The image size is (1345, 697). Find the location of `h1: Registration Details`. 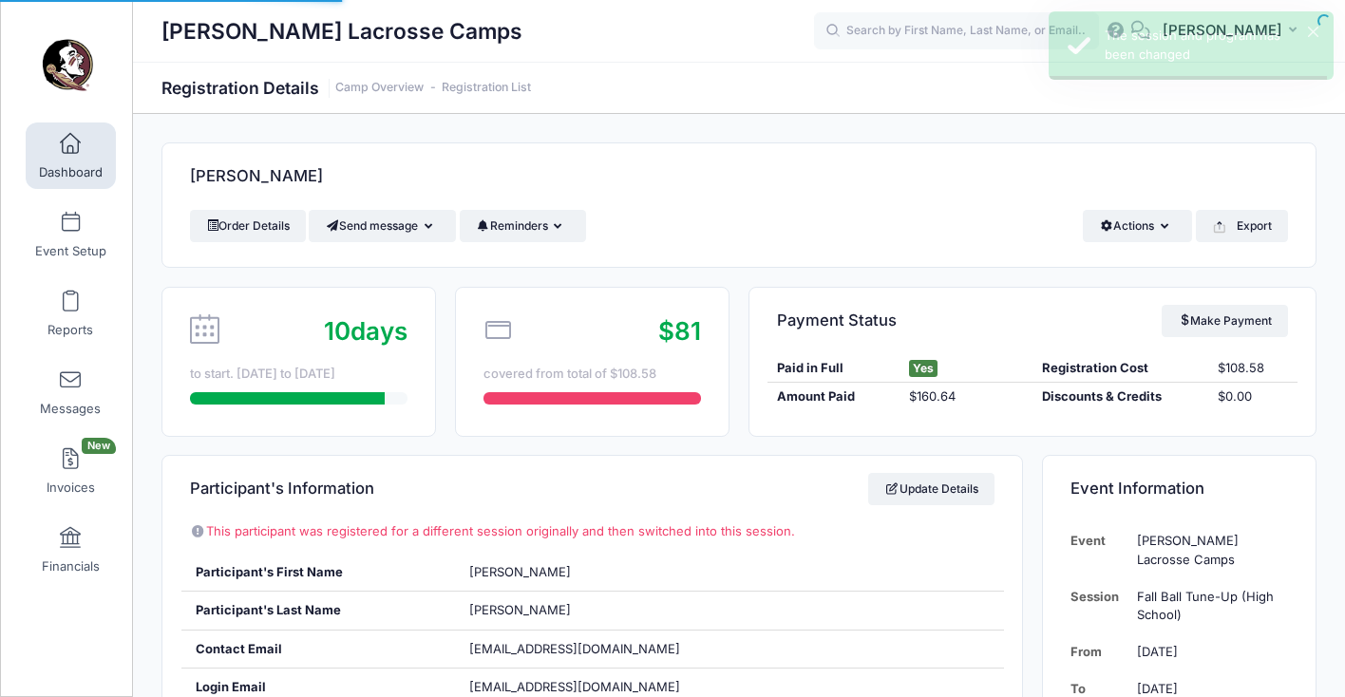

h1: Registration Details is located at coordinates (346, 87).